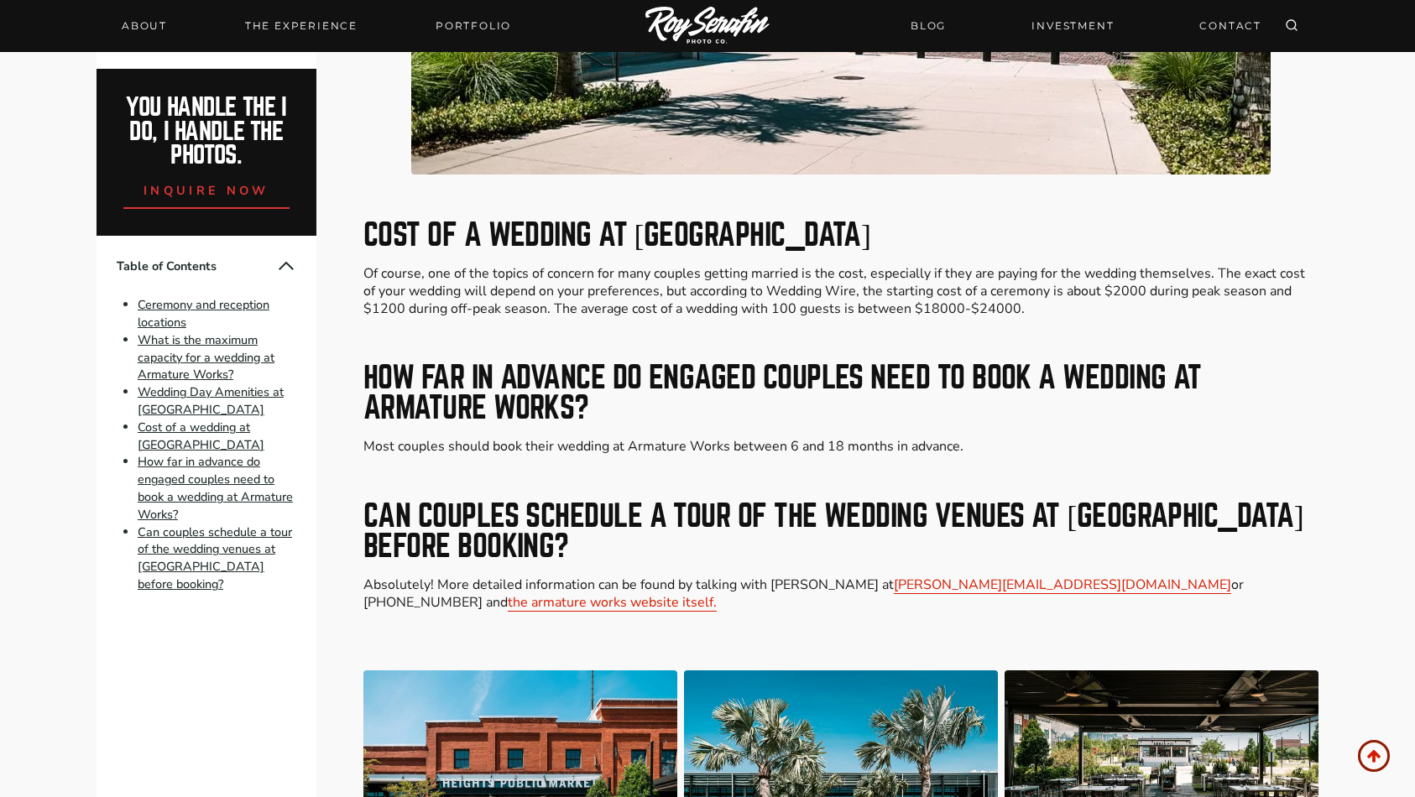 This screenshot has height=797, width=1415. I want to click on a: What is the maximum capacity for a wedding at Armature Works?, so click(206, 357).